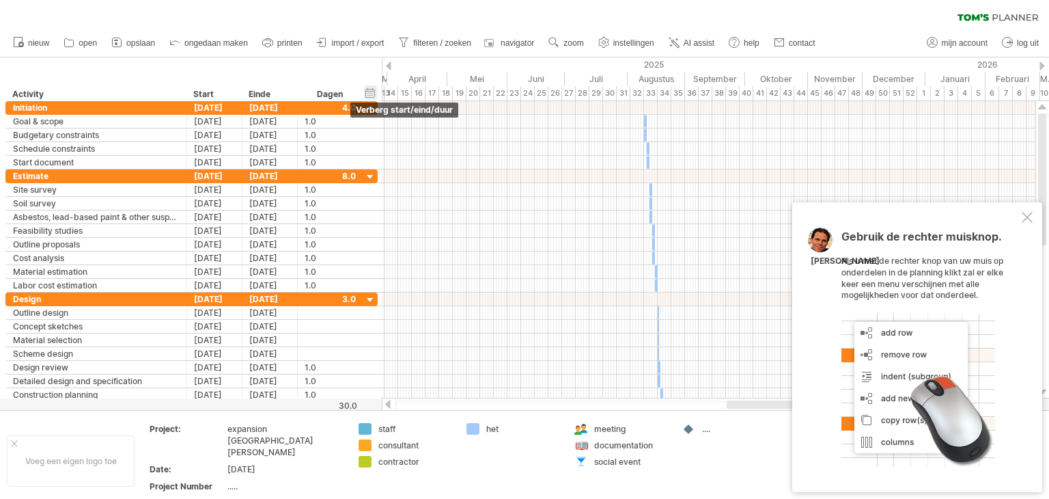 The image size is (1049, 499). Describe the element at coordinates (96, 326) in the screenshot. I see `div: Concept sketches` at that location.